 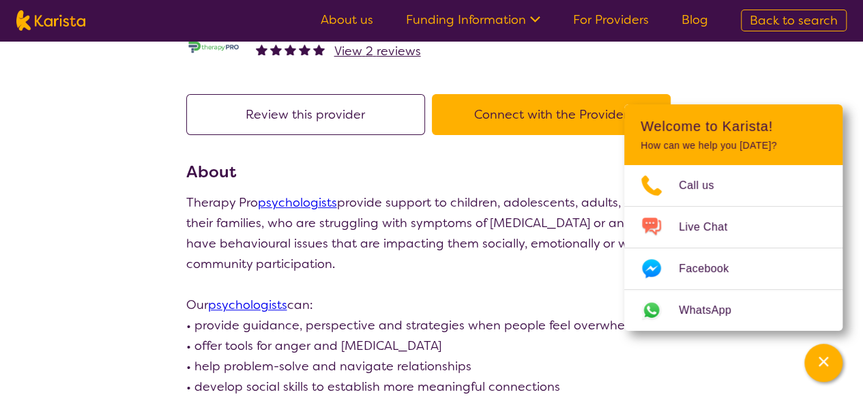 What do you see at coordinates (733, 126) in the screenshot?
I see `h2: Welcome to Karista!` at bounding box center [733, 126].